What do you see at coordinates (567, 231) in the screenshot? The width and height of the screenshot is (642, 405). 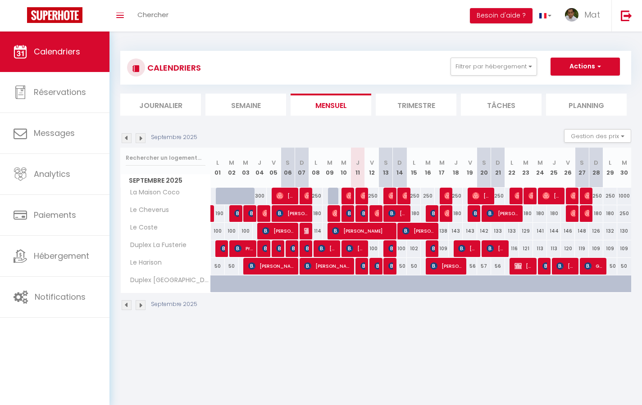 I see `div: 146` at bounding box center [567, 231].